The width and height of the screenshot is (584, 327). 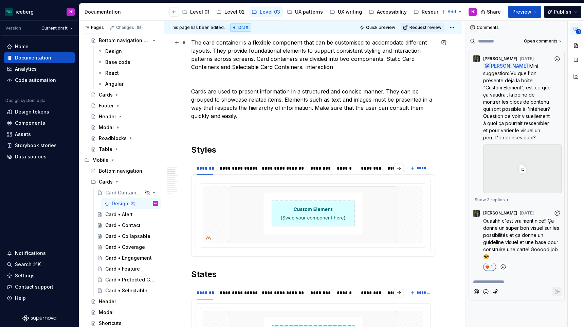 What do you see at coordinates (392, 12) in the screenshot?
I see `div: Accessibility` at bounding box center [392, 12].